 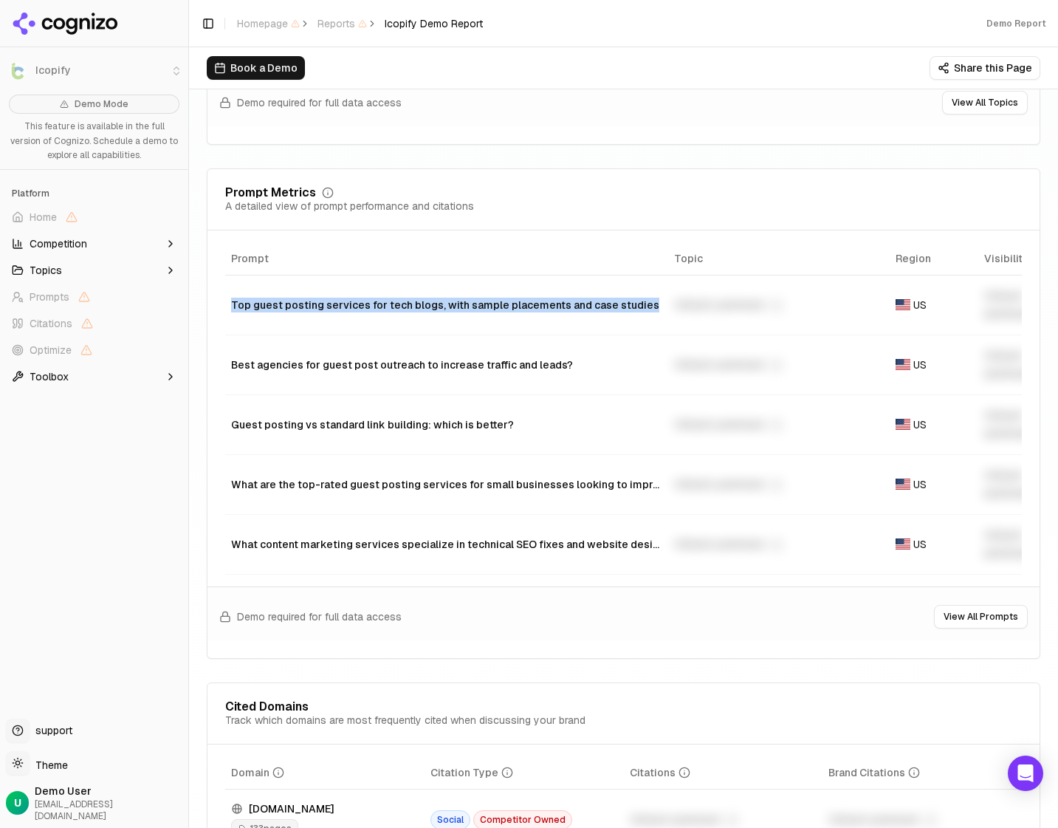 What do you see at coordinates (30, 30) in the screenshot?
I see `img: logo_orange.svg` at bounding box center [30, 30].